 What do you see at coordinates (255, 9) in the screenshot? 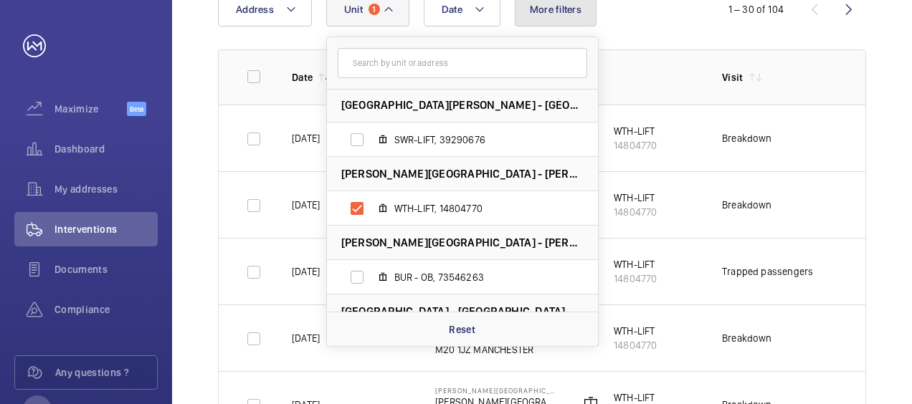
I see `span: Address` at bounding box center [255, 9].